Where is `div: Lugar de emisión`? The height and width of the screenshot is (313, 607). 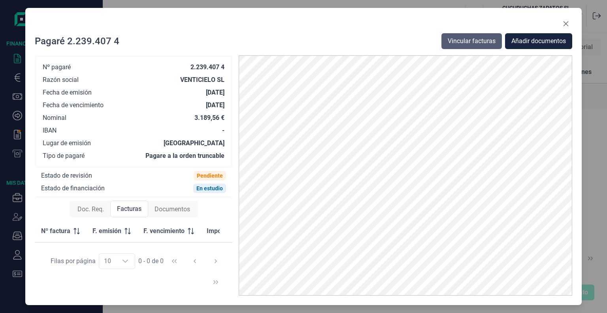
div: Lugar de emisión is located at coordinates (67, 143).